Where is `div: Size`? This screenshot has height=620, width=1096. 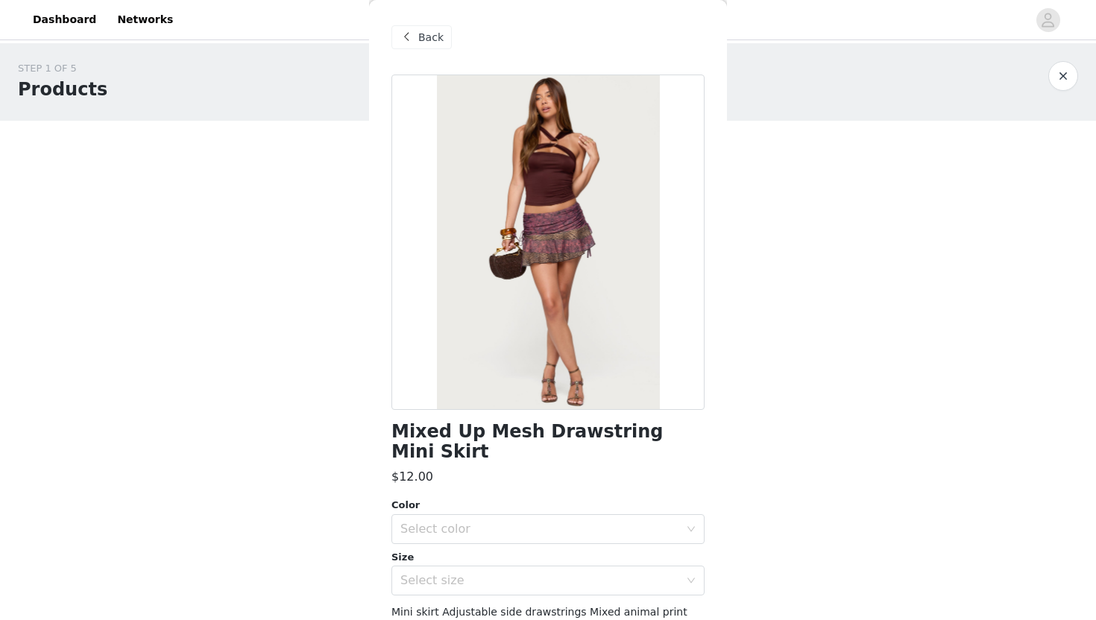
div: Size is located at coordinates (548, 558).